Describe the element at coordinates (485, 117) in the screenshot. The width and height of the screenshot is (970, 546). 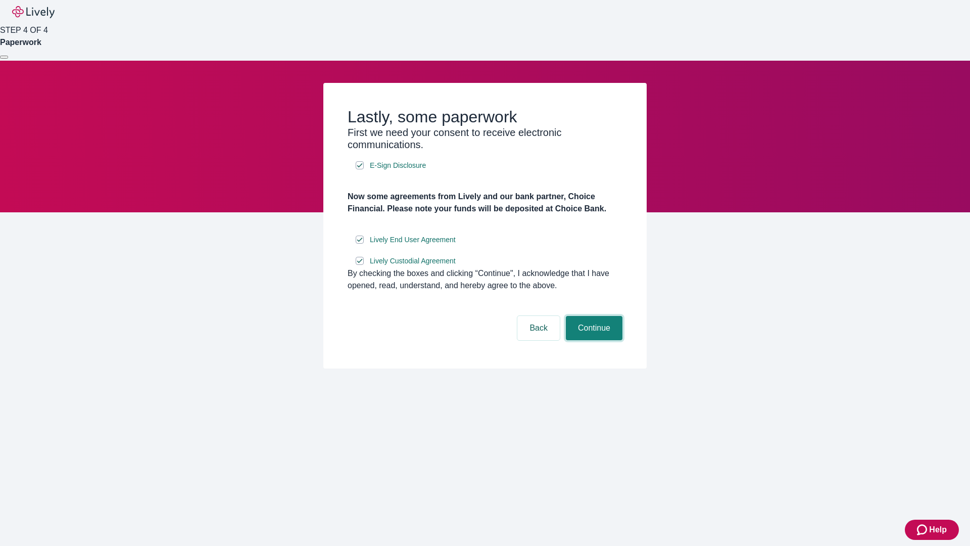
I see `h2: Lastly, some paperwork` at that location.